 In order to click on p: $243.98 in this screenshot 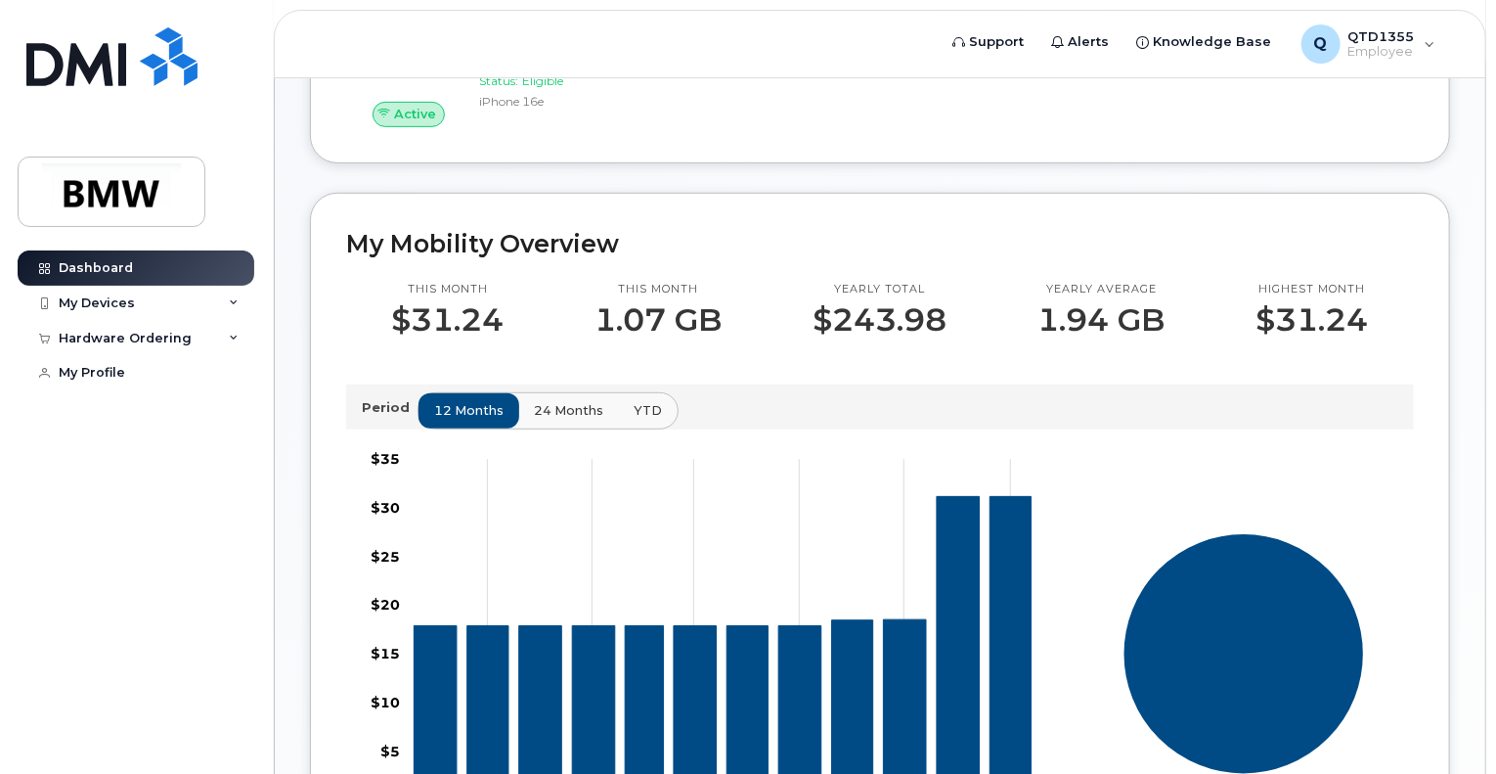, I will do `click(880, 320)`.